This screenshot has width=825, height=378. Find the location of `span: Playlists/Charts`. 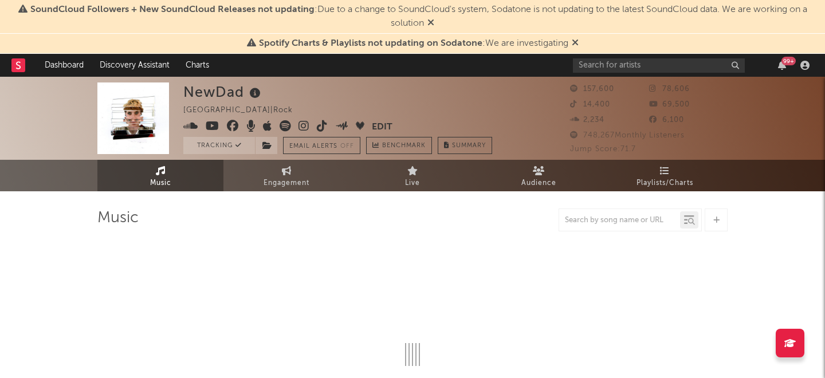

span: Playlists/Charts is located at coordinates (664, 183).